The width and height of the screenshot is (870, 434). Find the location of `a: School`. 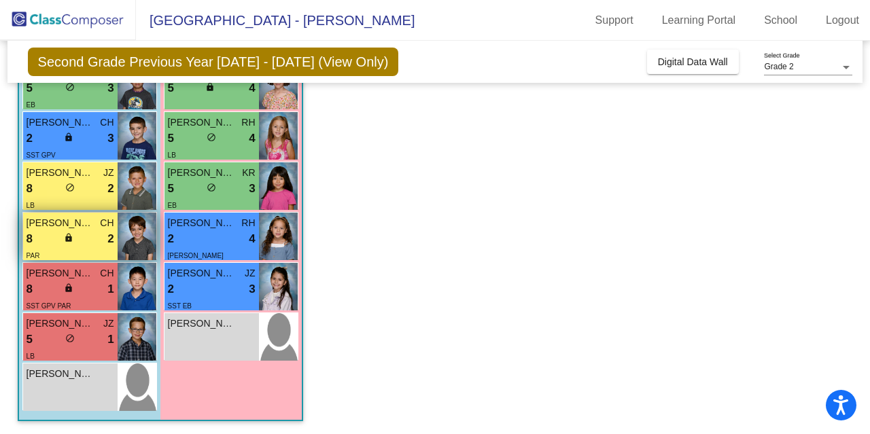

a: School is located at coordinates (780, 20).